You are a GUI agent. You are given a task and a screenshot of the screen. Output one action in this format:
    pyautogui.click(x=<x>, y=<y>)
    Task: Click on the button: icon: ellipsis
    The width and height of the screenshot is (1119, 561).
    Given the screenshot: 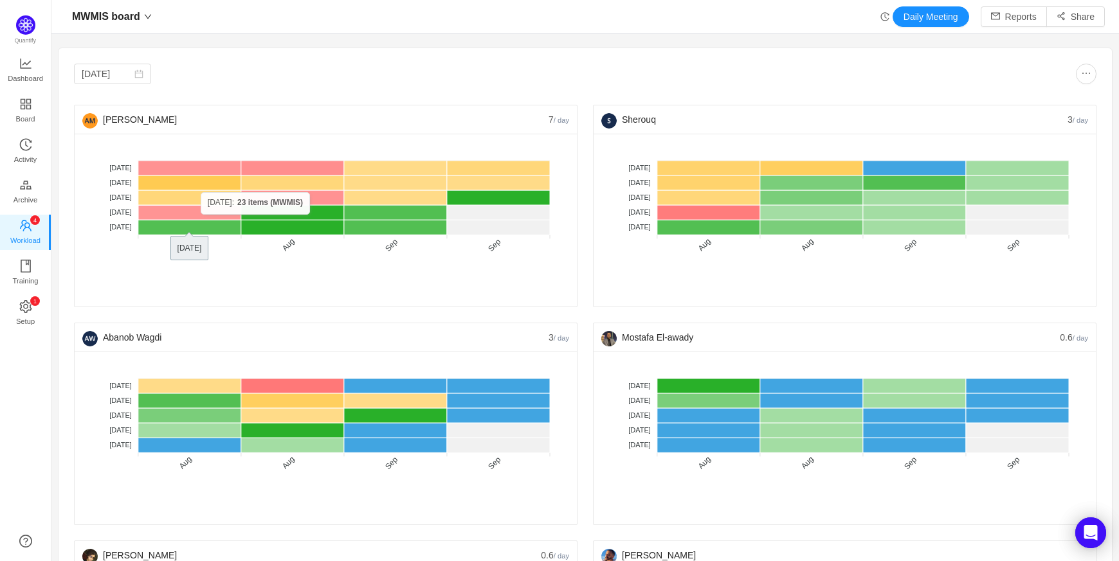 What is the action you would take?
    pyautogui.click(x=1086, y=74)
    